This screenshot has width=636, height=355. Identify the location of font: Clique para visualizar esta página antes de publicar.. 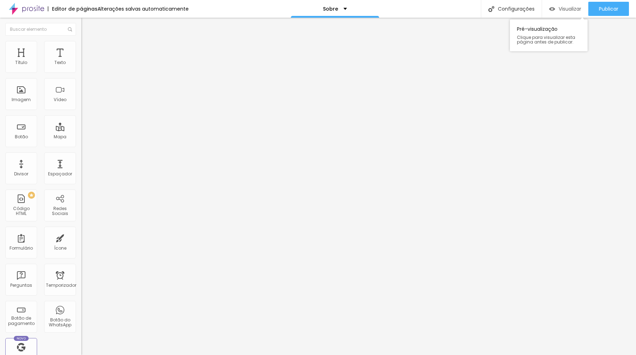
(546, 40).